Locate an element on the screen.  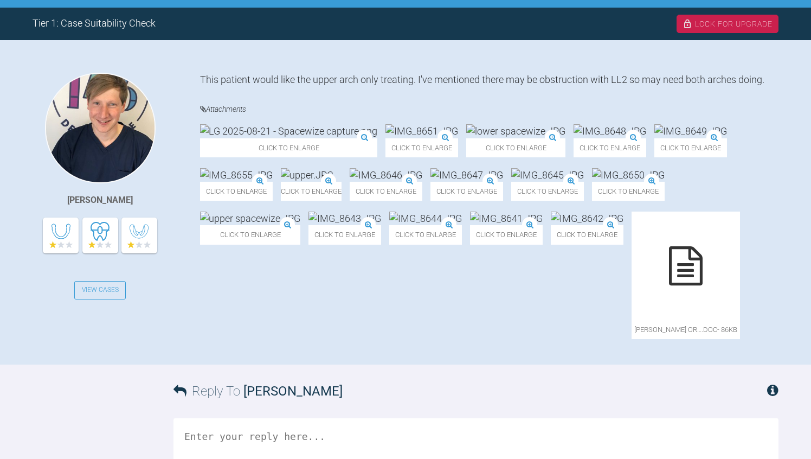
img: IMG_8641.JPG is located at coordinates (507, 218).